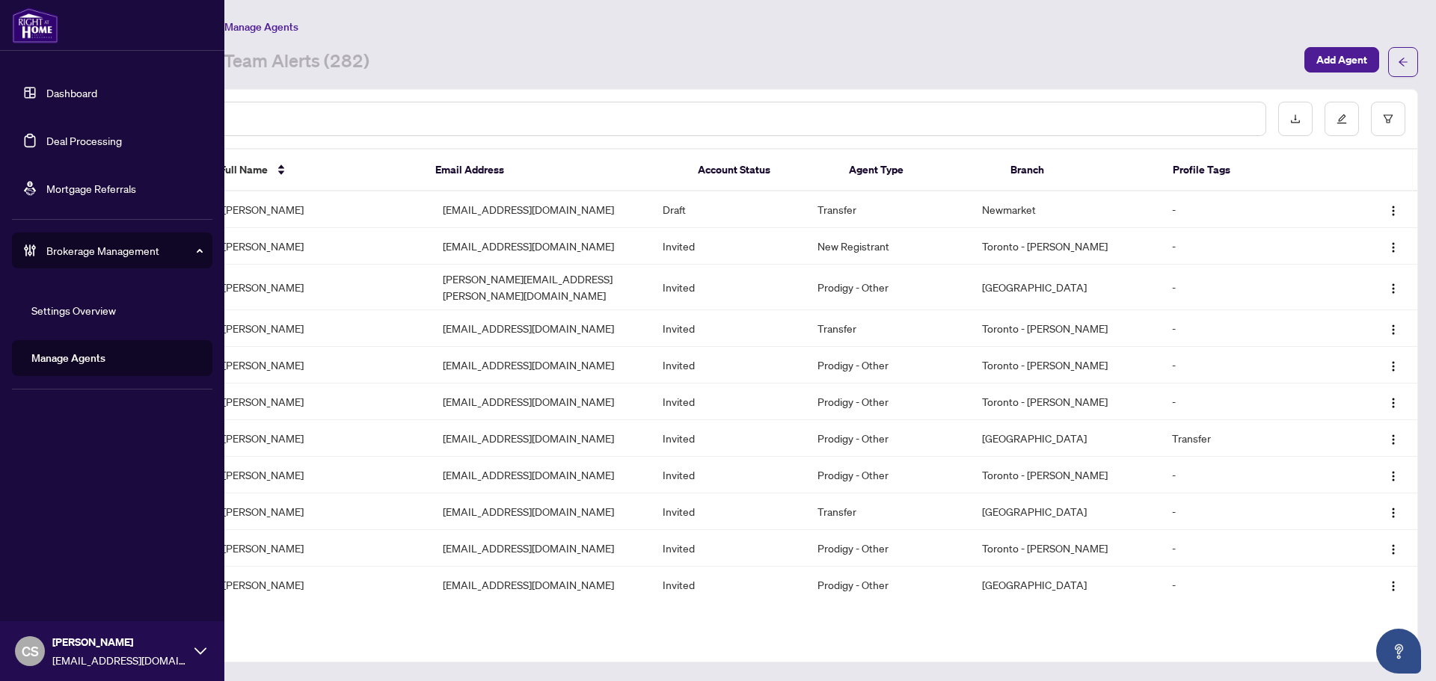 This screenshot has width=1436, height=681. I want to click on a: Mortgage Referrals, so click(91, 188).